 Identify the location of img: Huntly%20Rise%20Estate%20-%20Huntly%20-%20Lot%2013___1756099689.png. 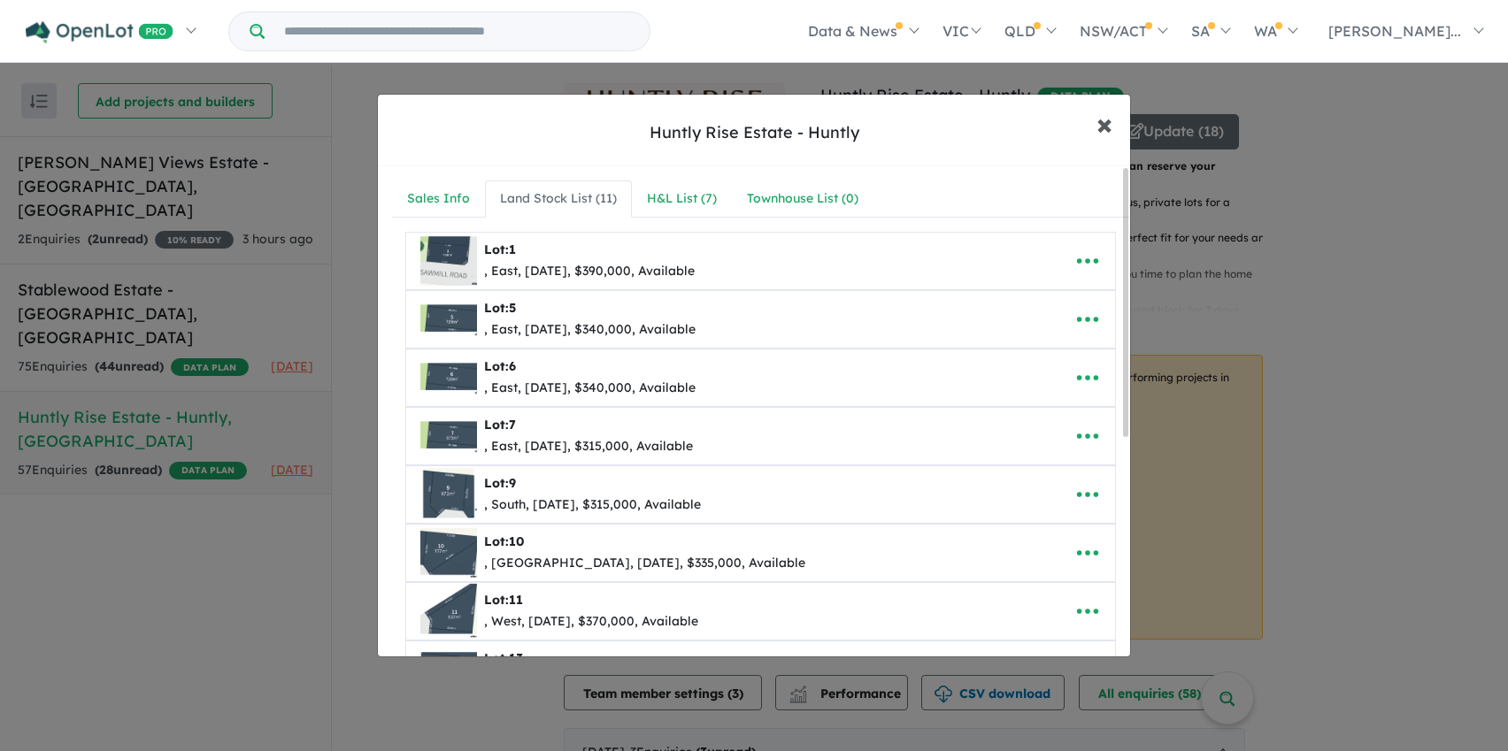
(449, 670).